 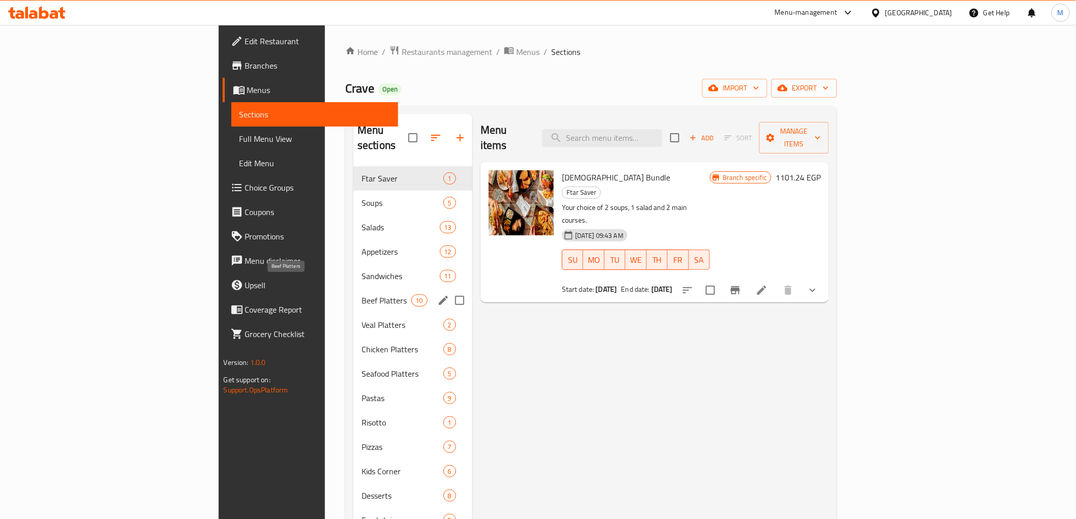 I want to click on span: Edit Menu, so click(x=315, y=163).